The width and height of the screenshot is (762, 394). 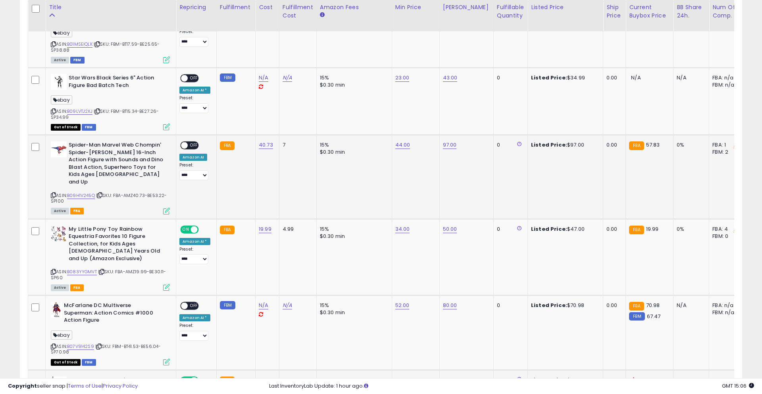 What do you see at coordinates (726, 312) in the screenshot?
I see `div: FBM: n/a` at bounding box center [726, 312].